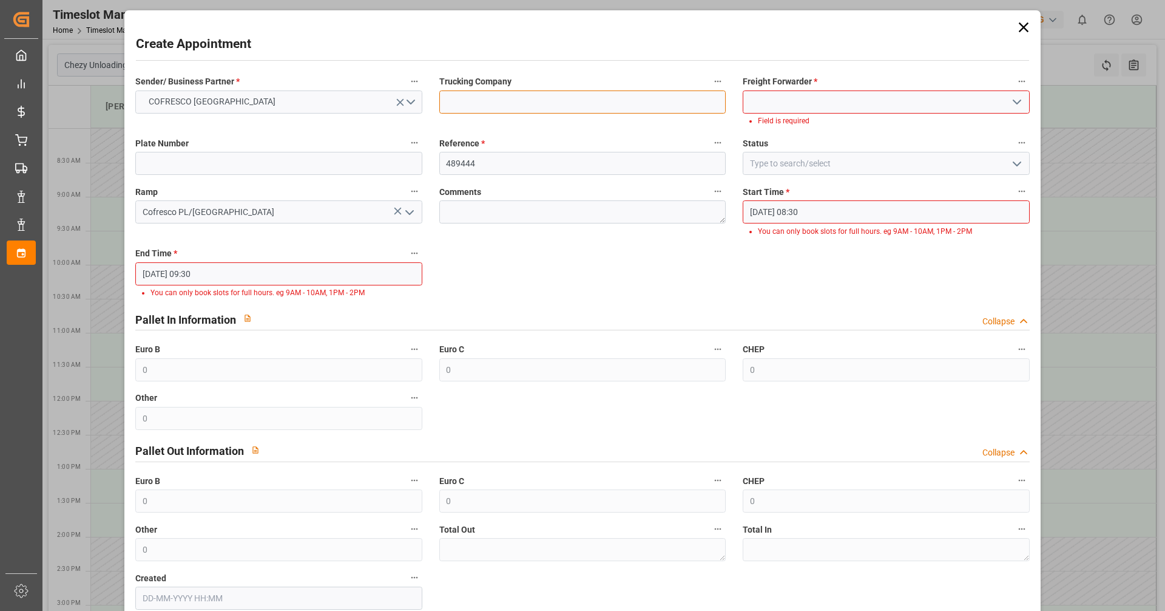 This screenshot has width=1165, height=611. Describe the element at coordinates (718, 191) in the screenshot. I see `button: Comments` at that location.